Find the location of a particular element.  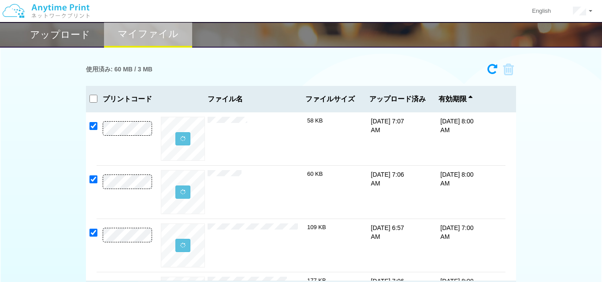

span: ファイルサイズ is located at coordinates (330, 99).